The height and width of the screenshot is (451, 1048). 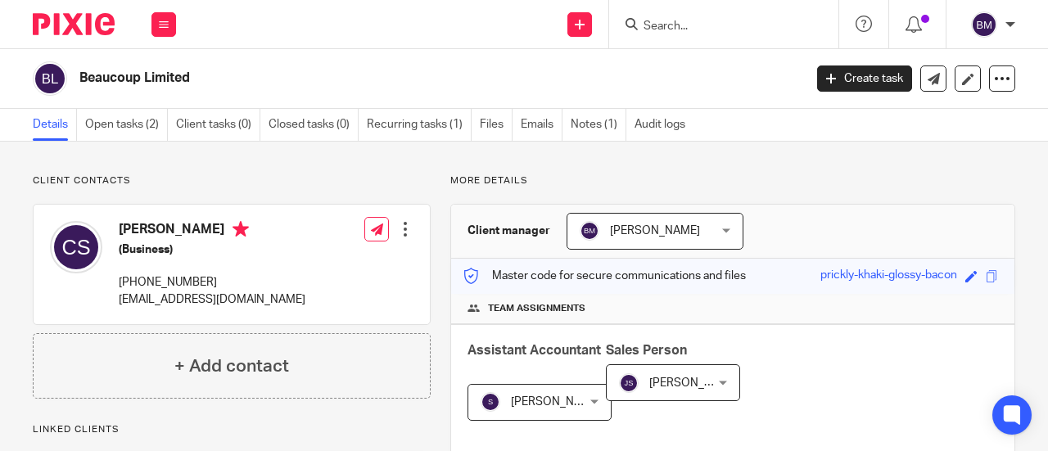 I want to click on a: Audit logs, so click(x=664, y=124).